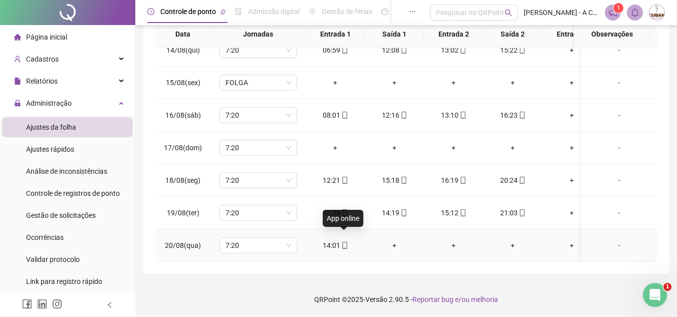  What do you see at coordinates (335, 180) in the screenshot?
I see `div: 12:21` at bounding box center [335, 180].